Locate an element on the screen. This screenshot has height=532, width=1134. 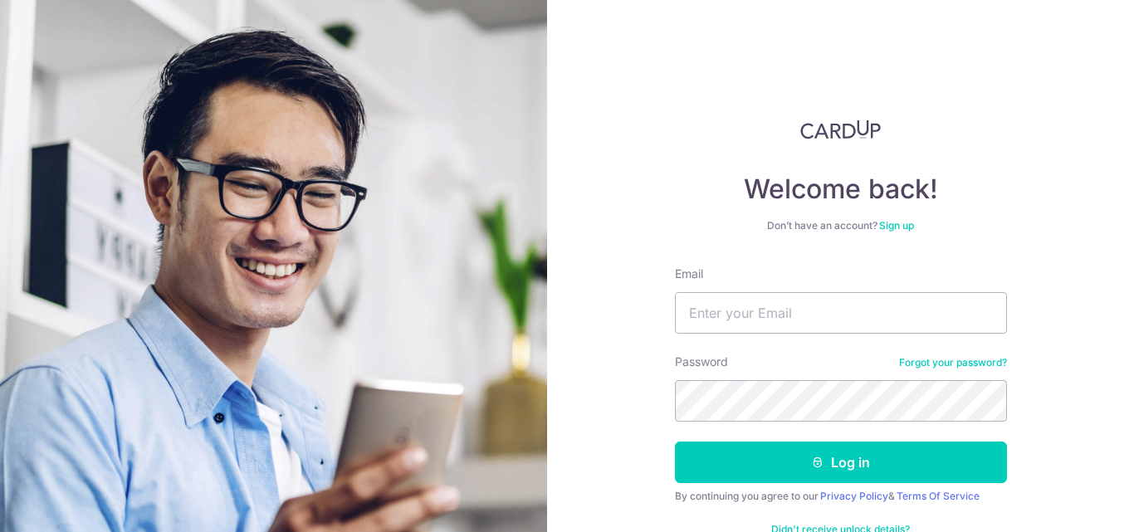
a: Terms Of Service is located at coordinates (938, 496).